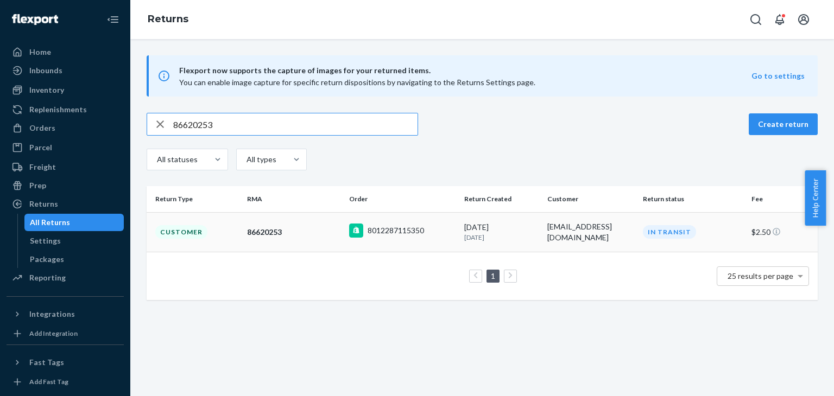  What do you see at coordinates (755, 20) in the screenshot?
I see `button: Open Search Box` at bounding box center [755, 20].